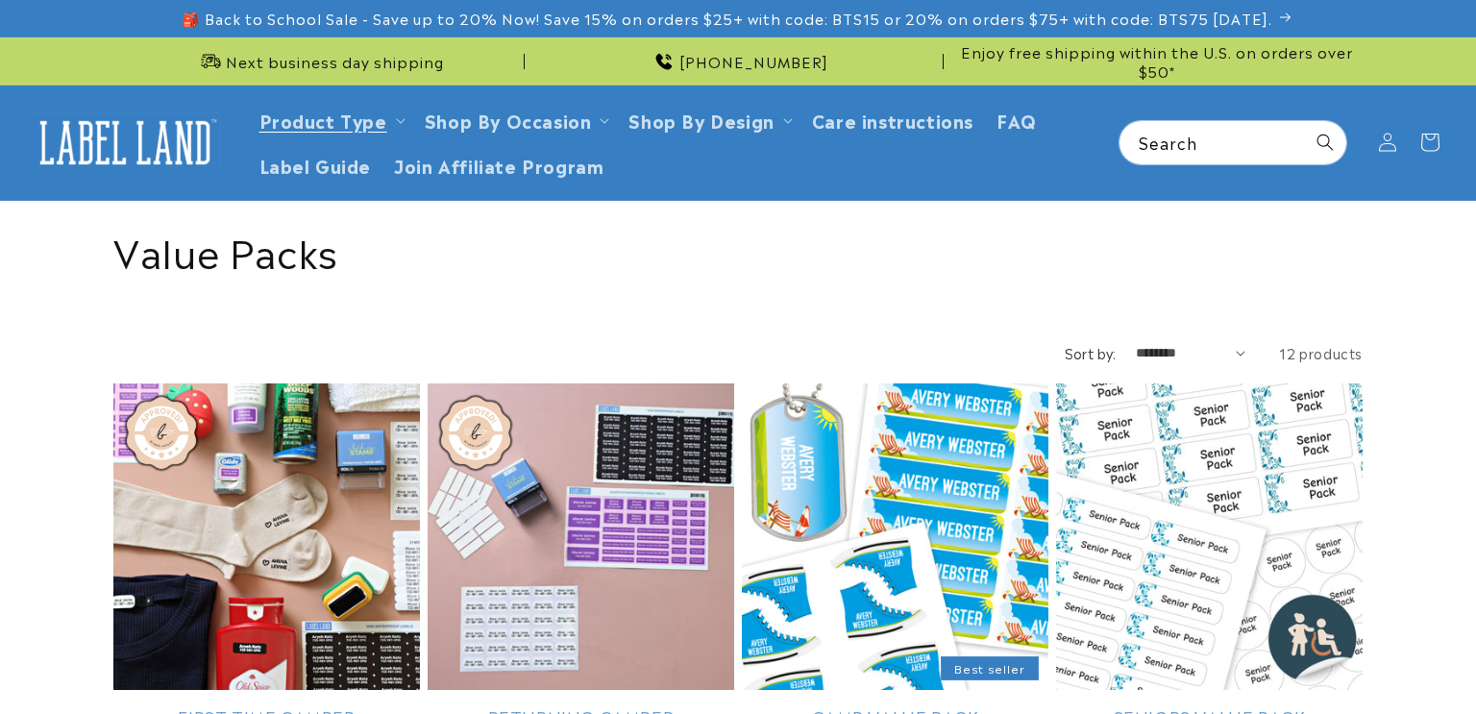 The height and width of the screenshot is (714, 1476). What do you see at coordinates (323, 119) in the screenshot?
I see `a: Product Type` at bounding box center [323, 119].